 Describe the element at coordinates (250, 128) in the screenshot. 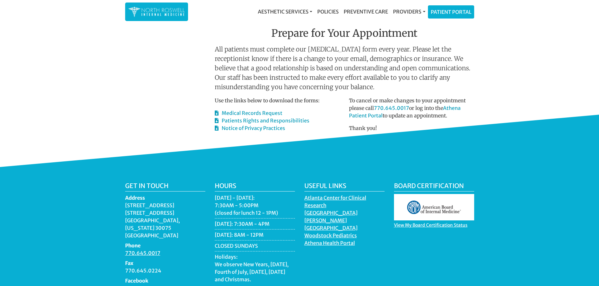

I see `a: Notice of Privacy Practices` at that location.